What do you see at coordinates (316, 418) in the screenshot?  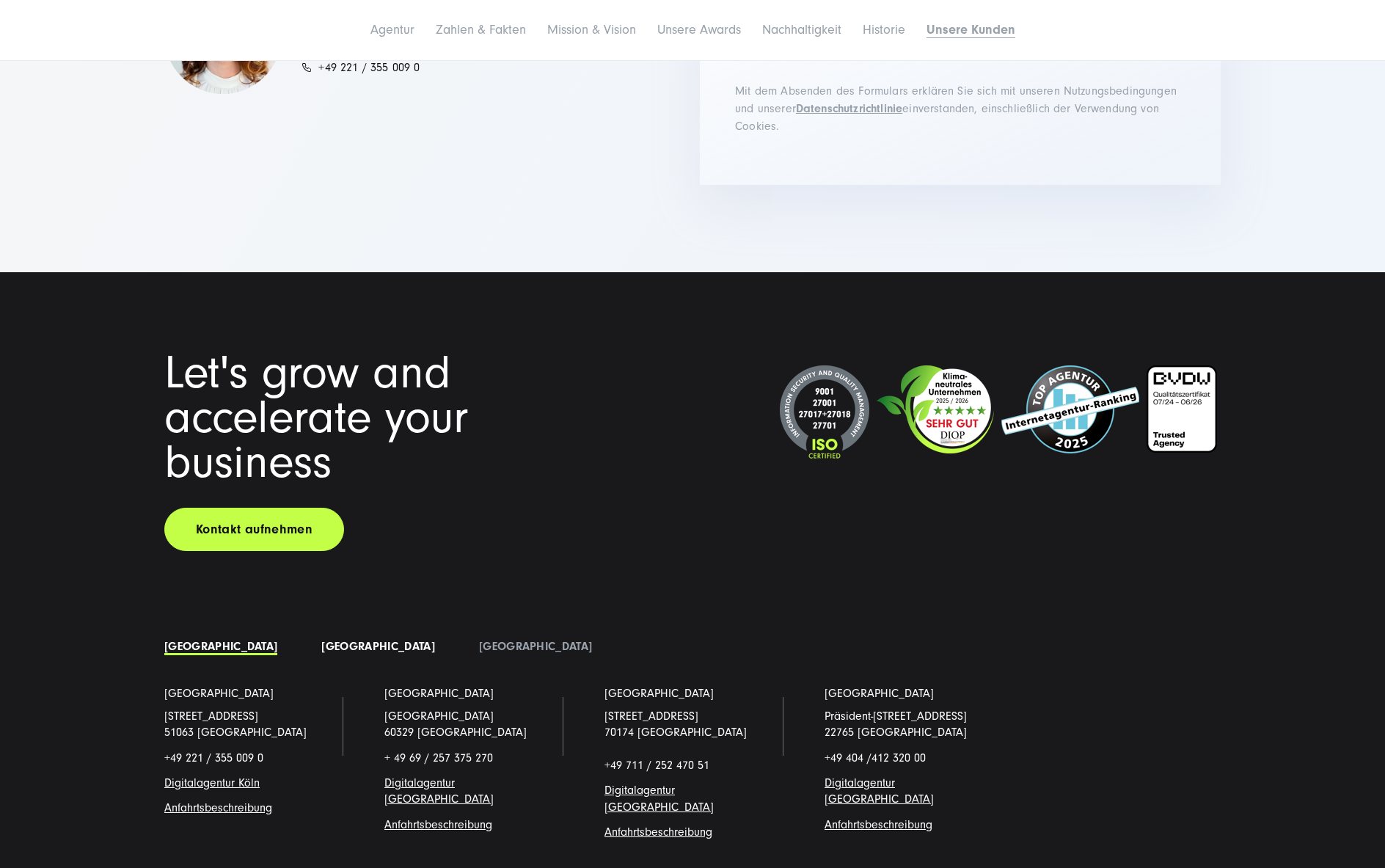 I see `span: Let's grow and accelerate your business` at bounding box center [316, 418].